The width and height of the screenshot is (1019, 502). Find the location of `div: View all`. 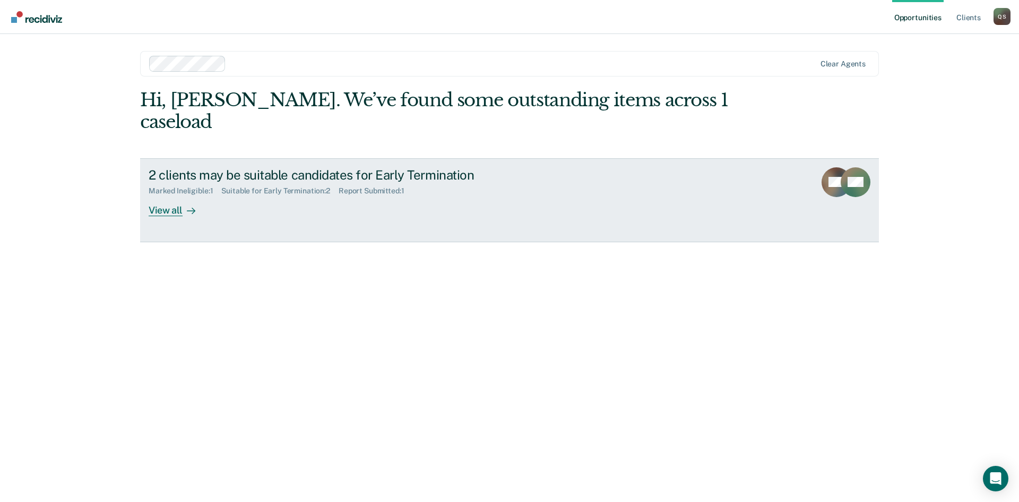

div: View all is located at coordinates (178, 205).